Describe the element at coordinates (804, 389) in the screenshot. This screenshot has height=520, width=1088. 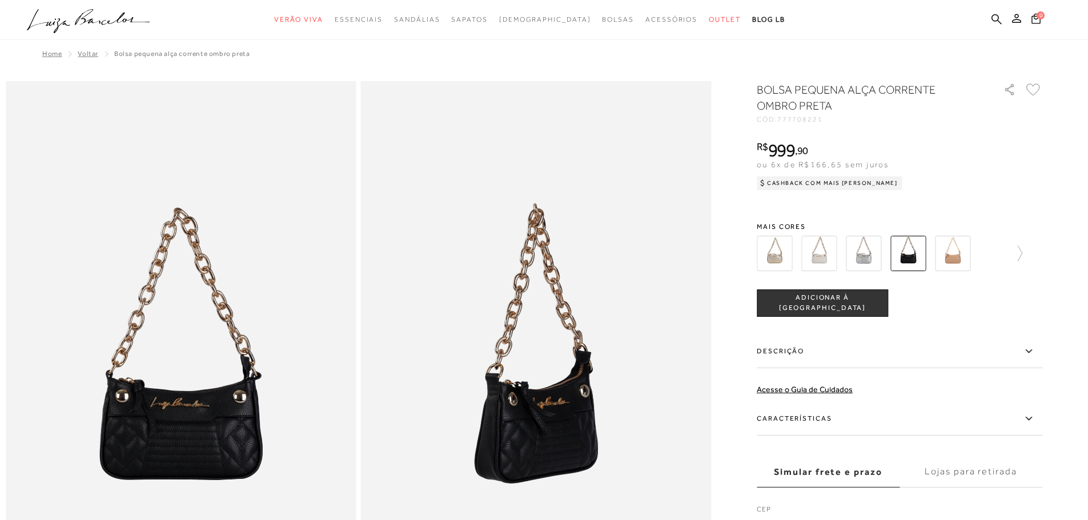
I see `a: Acesse o Guia de Cuidados` at that location.